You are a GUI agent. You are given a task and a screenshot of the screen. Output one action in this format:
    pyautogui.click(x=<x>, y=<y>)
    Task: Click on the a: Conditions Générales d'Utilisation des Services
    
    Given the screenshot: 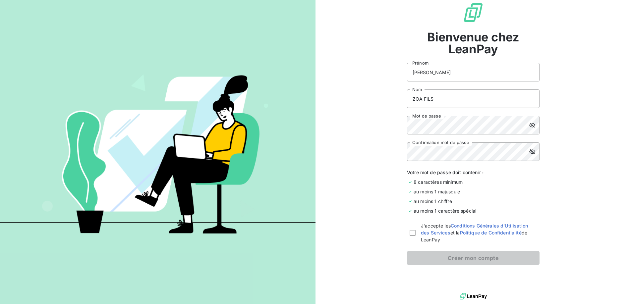 What is the action you would take?
    pyautogui.click(x=474, y=229)
    